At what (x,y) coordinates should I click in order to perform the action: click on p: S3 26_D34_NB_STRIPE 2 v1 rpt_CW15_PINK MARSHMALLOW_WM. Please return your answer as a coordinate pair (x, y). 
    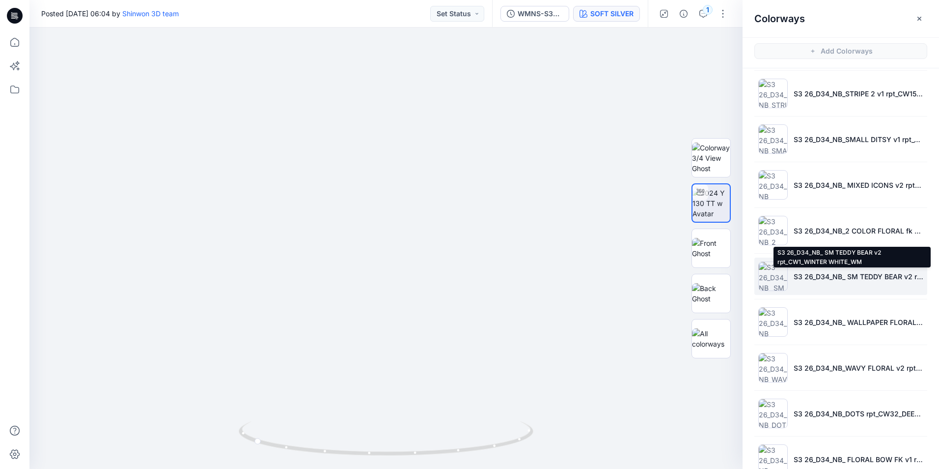
    Looking at the image, I should click on (859, 93).